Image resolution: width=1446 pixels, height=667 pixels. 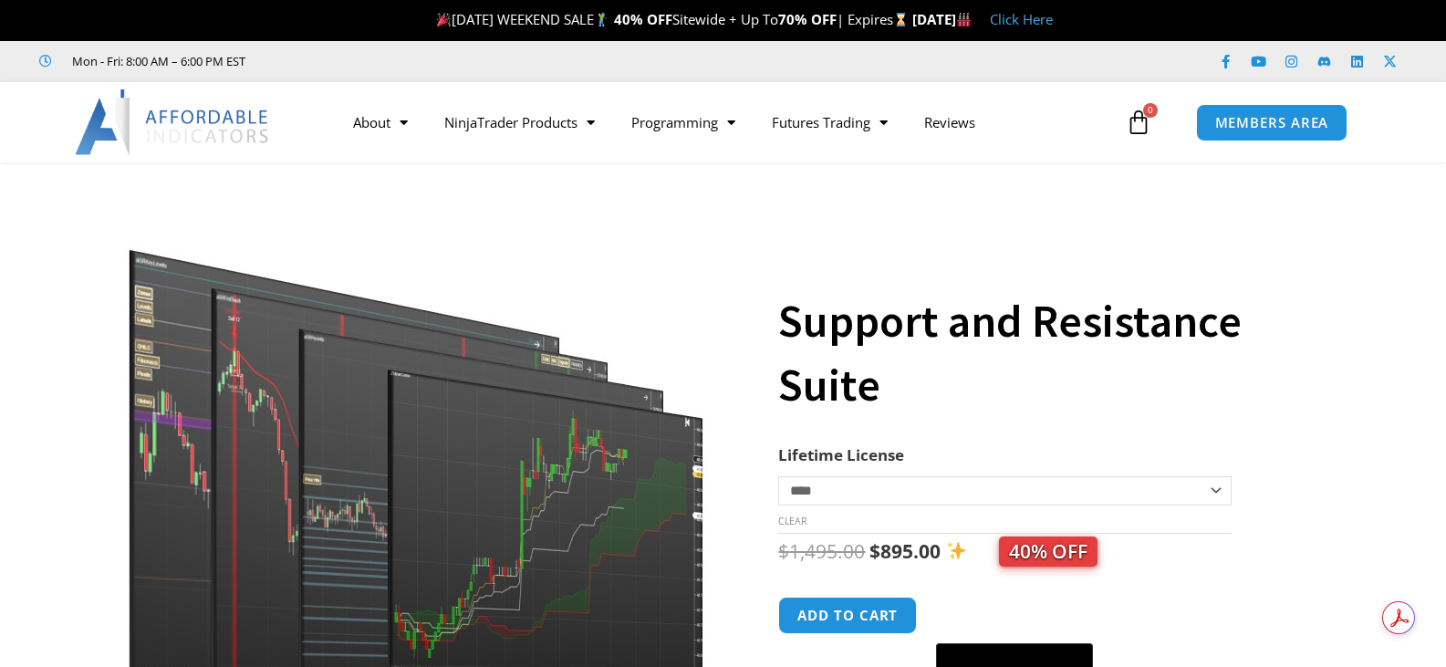 I want to click on h1: Support and Resistance Suite, so click(x=1044, y=353).